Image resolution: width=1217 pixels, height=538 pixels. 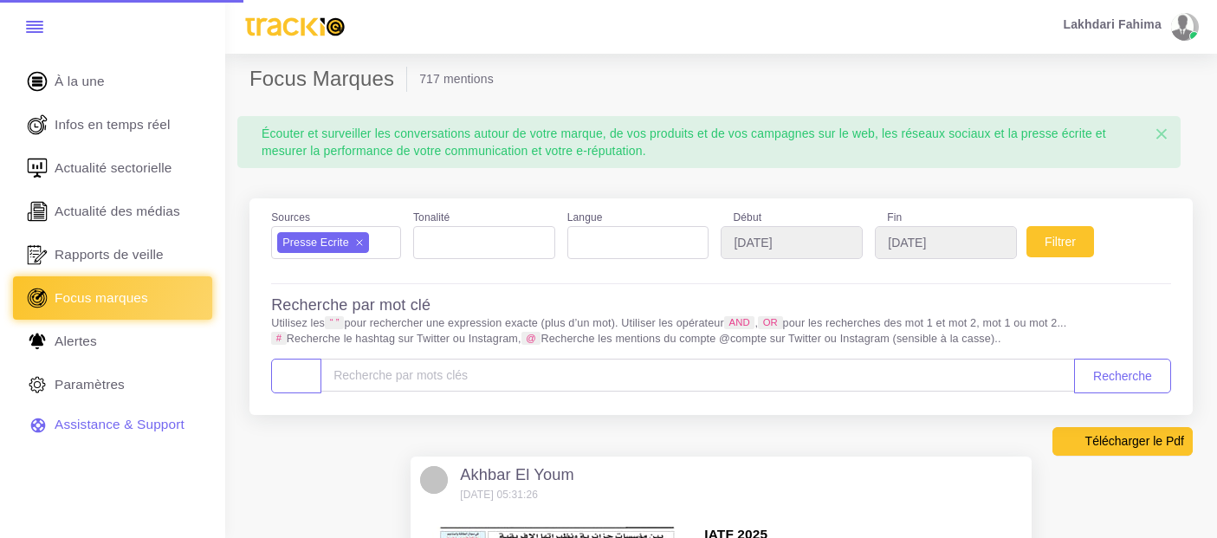 What do you see at coordinates (113, 385) in the screenshot?
I see `a: Paramètres` at bounding box center [113, 385].